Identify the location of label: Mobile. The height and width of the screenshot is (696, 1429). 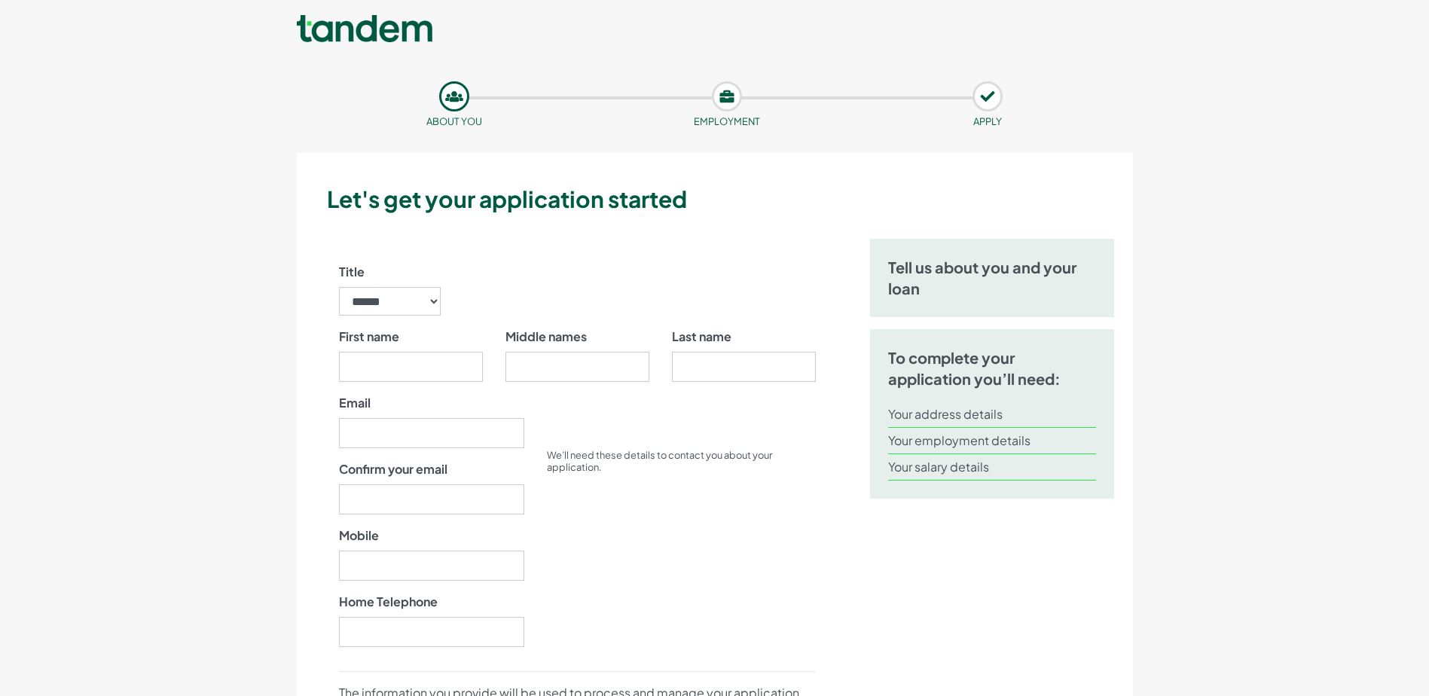
(359, 536).